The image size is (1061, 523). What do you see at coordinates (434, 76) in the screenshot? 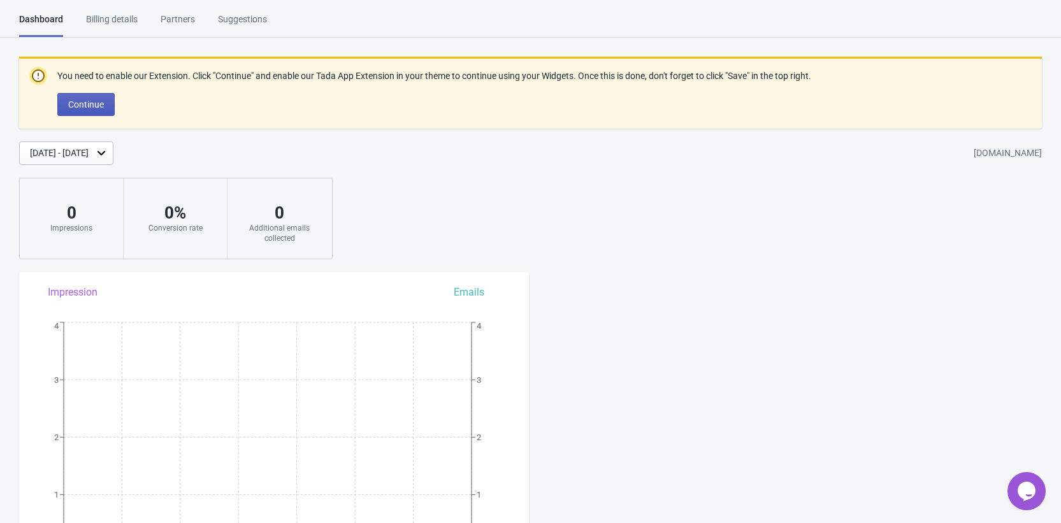
I see `p: You need to enable our Extension. Click "Continue" and enable our Tada App Extension in your them...` at bounding box center [434, 76].